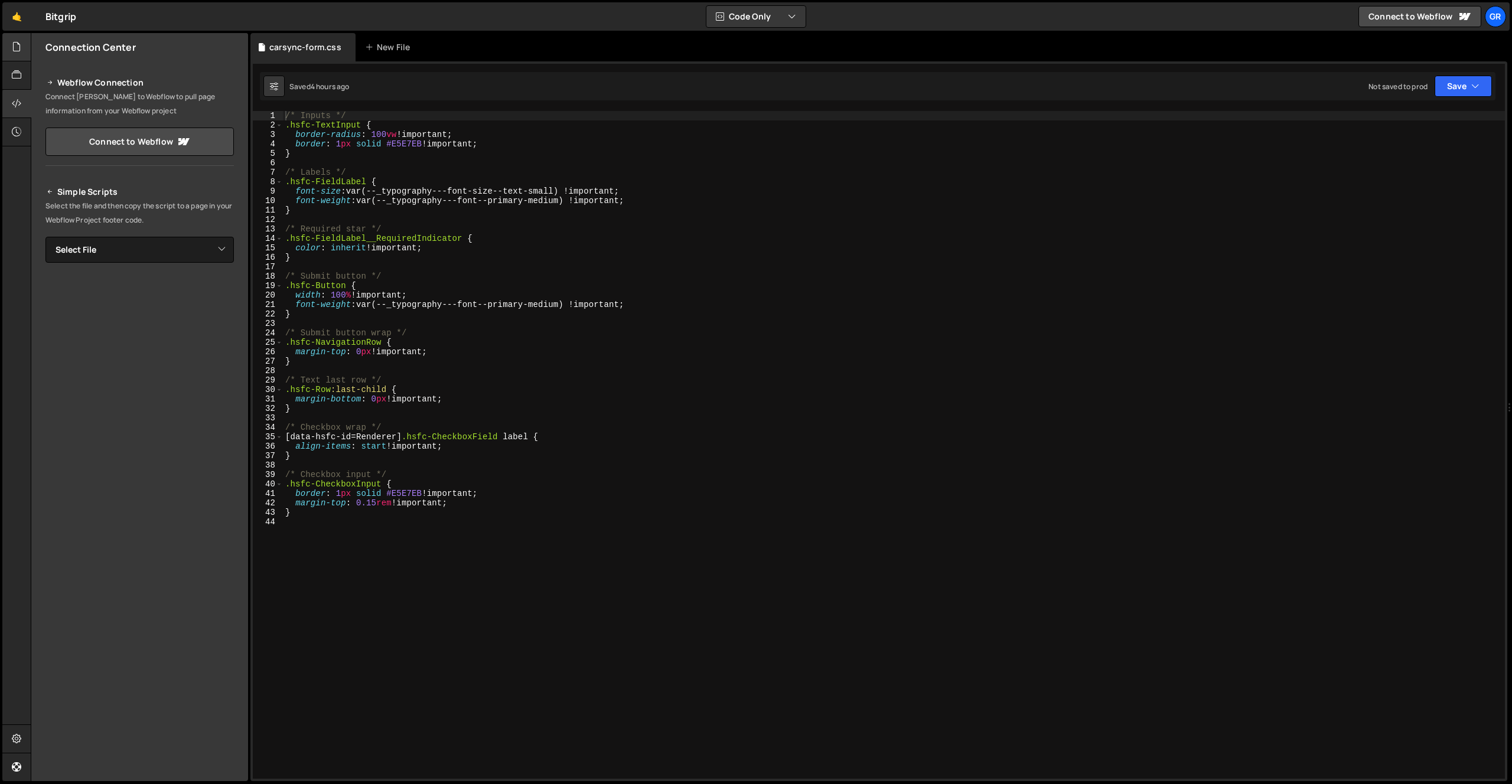 The width and height of the screenshot is (1512, 784). Describe the element at coordinates (61, 17) in the screenshot. I see `div: Bitgrip` at that location.